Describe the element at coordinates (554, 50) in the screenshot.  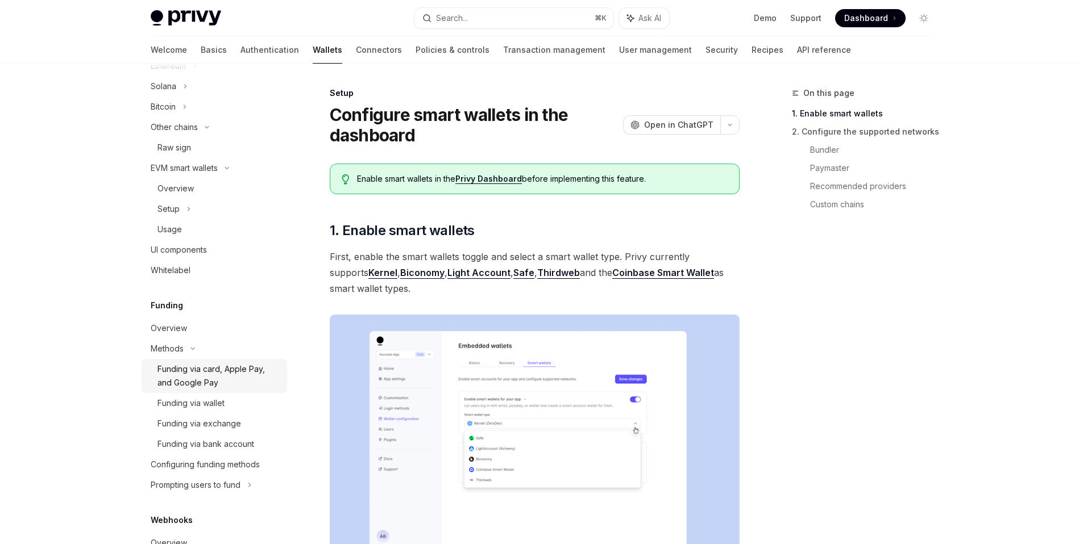
I see `a: Transaction management` at that location.